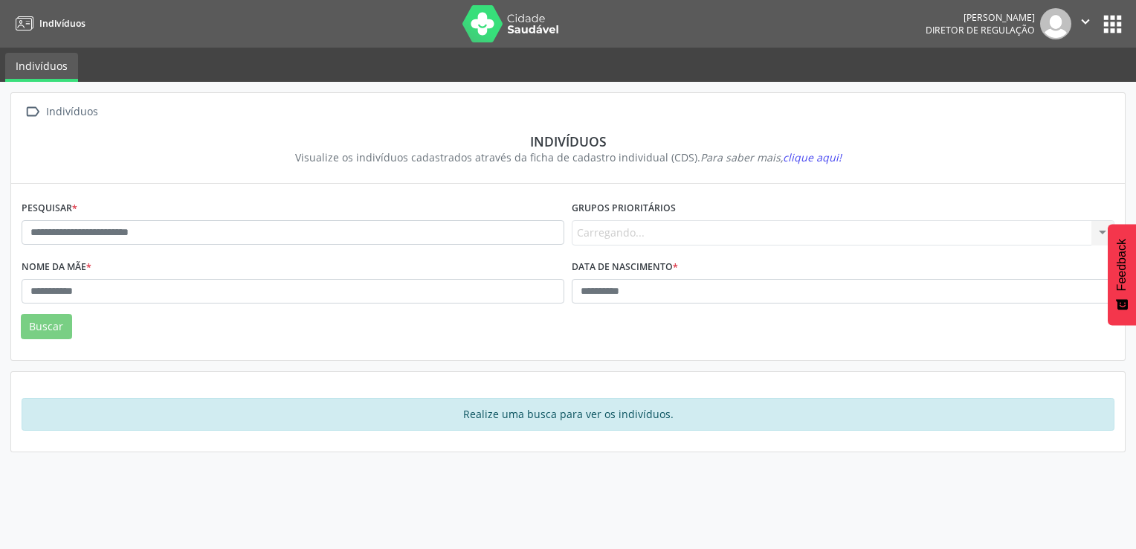 This screenshot has width=1136, height=549. Describe the element at coordinates (1112, 24) in the screenshot. I see `button: apps` at that location.